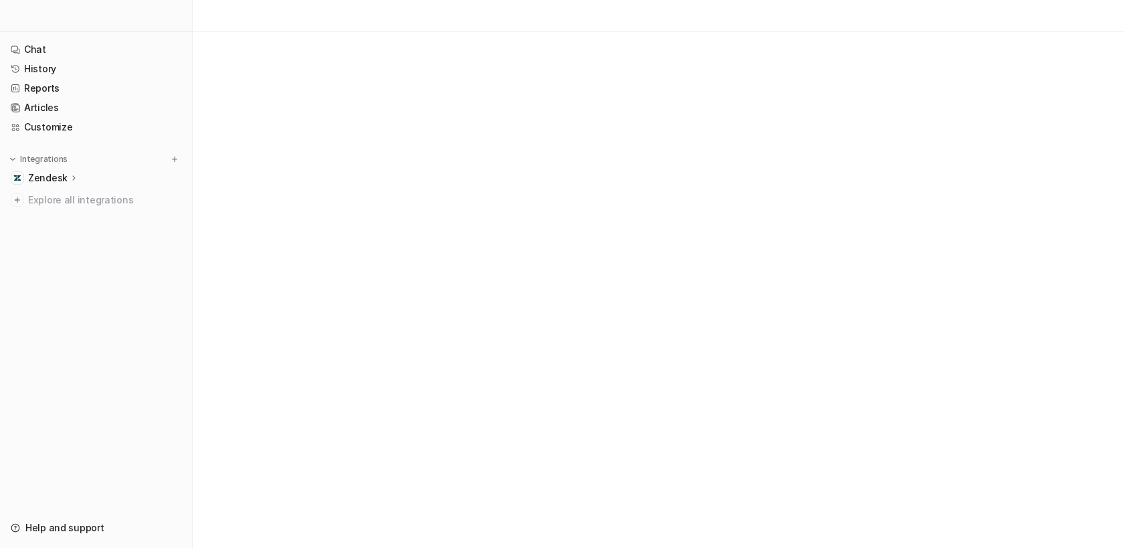  What do you see at coordinates (17, 200) in the screenshot?
I see `img: explore all integrations` at bounding box center [17, 200].